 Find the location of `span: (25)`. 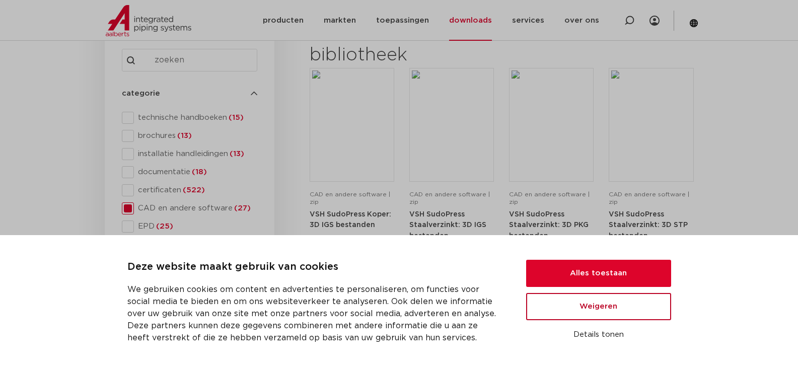

span: (25) is located at coordinates (164, 226).